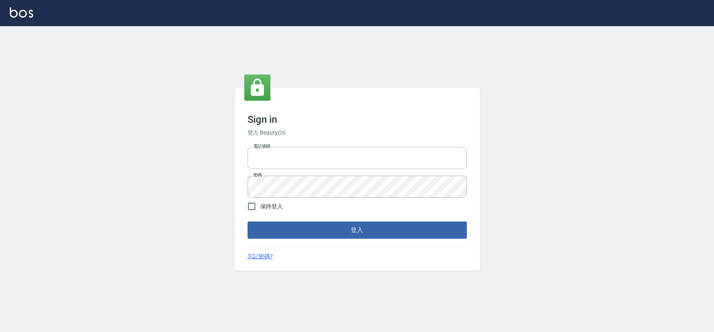 This screenshot has height=332, width=714. I want to click on h6: 登入 BeautyOS, so click(357, 133).